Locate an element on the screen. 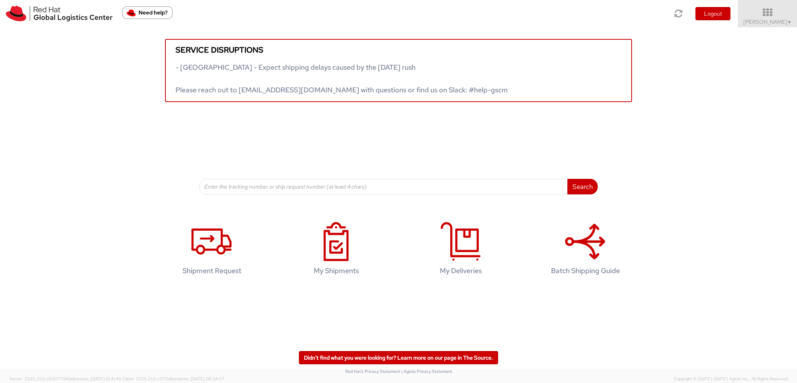  h5: Service disruptions is located at coordinates (399, 50).